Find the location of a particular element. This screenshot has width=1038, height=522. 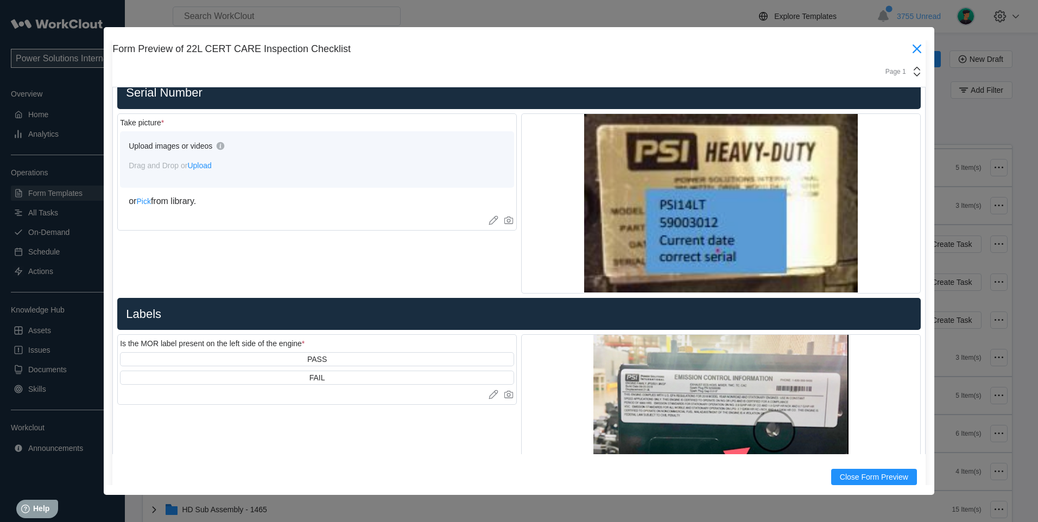

div: or from library. is located at coordinates (317, 201).